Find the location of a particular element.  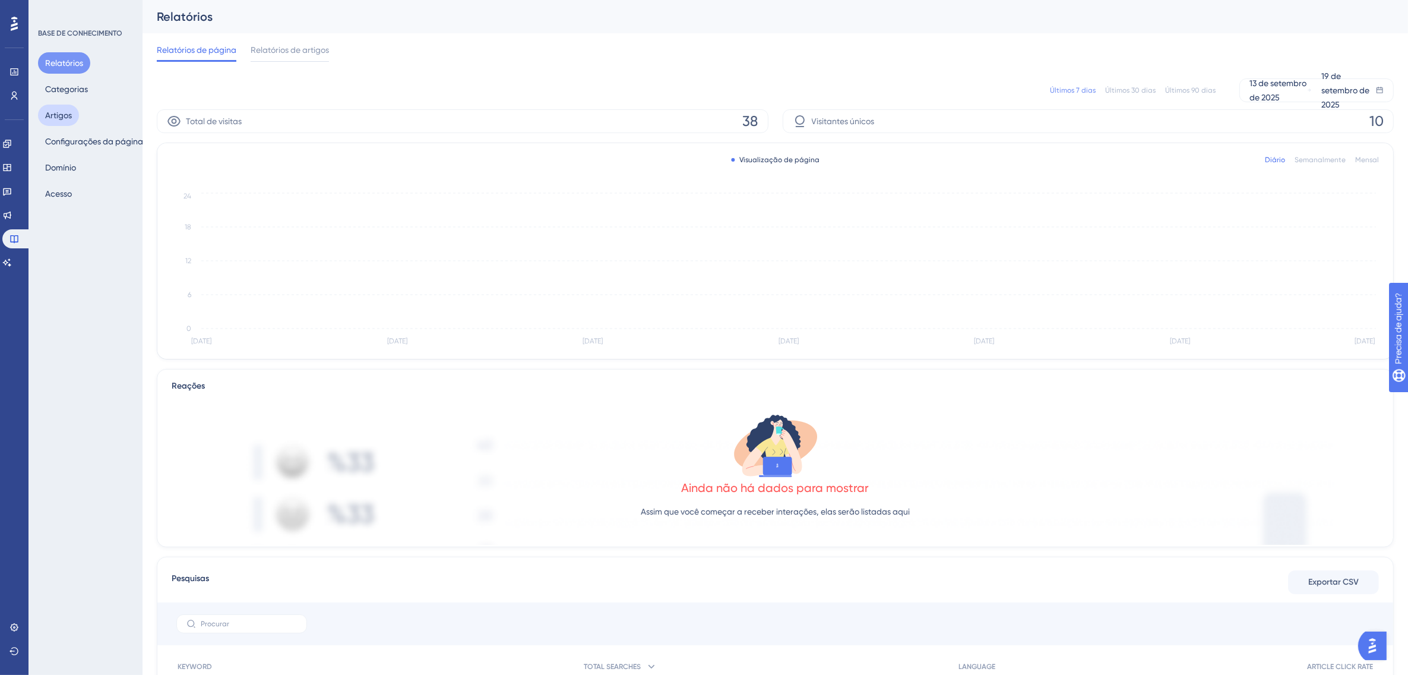

button: Exportar CSV is located at coordinates (1333, 582).